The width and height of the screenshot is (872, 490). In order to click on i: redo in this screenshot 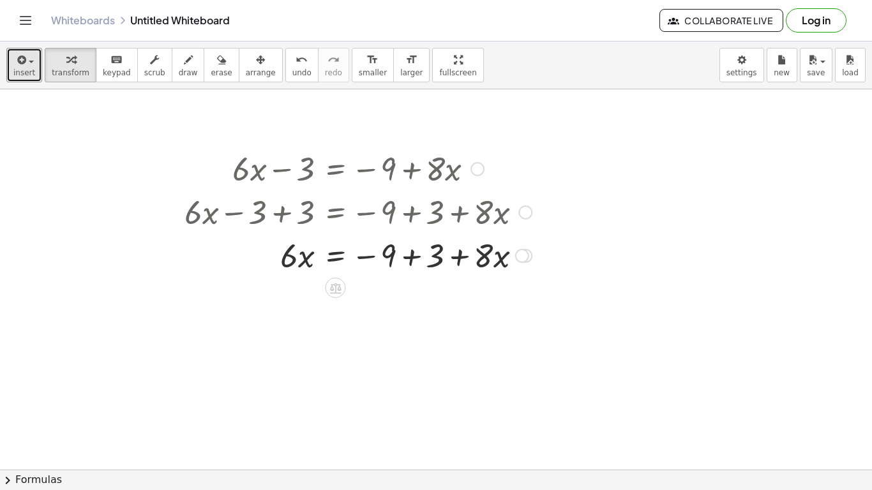, I will do `click(333, 60)`.